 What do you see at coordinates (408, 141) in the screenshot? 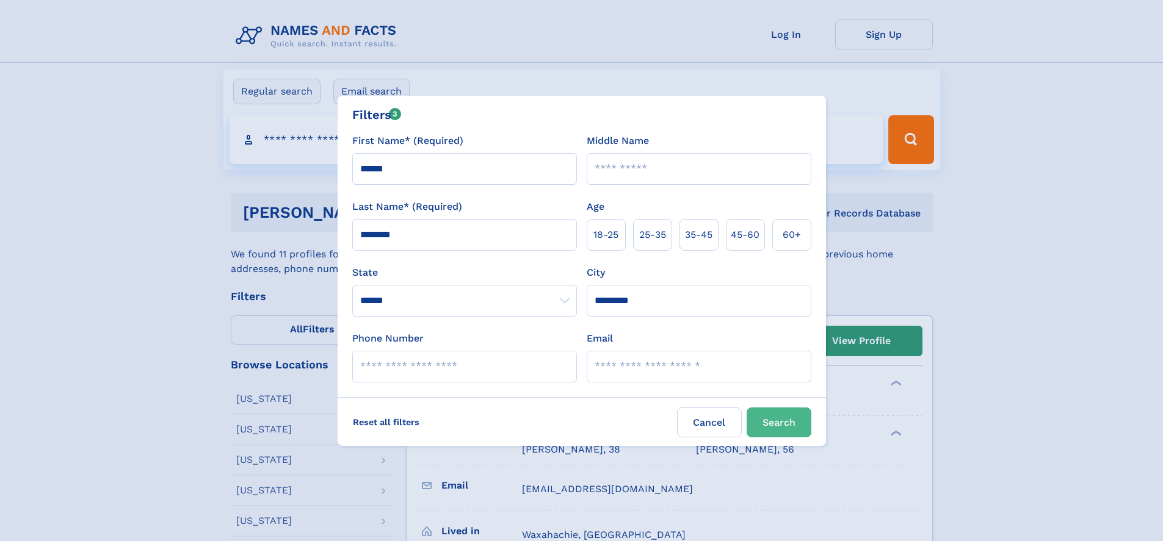
I see `label: First Name* (Required)` at bounding box center [408, 141].